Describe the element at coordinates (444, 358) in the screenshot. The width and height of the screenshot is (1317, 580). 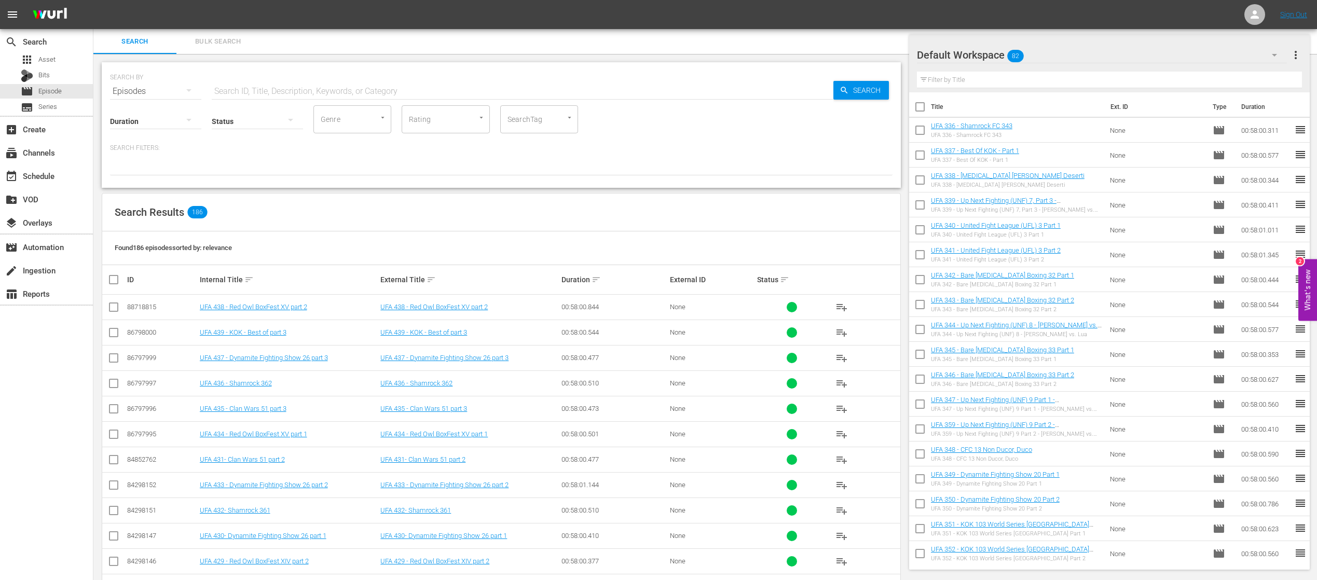
I see `a: UFA 437 - Dynamite Fighting Show 26 part 3` at that location.